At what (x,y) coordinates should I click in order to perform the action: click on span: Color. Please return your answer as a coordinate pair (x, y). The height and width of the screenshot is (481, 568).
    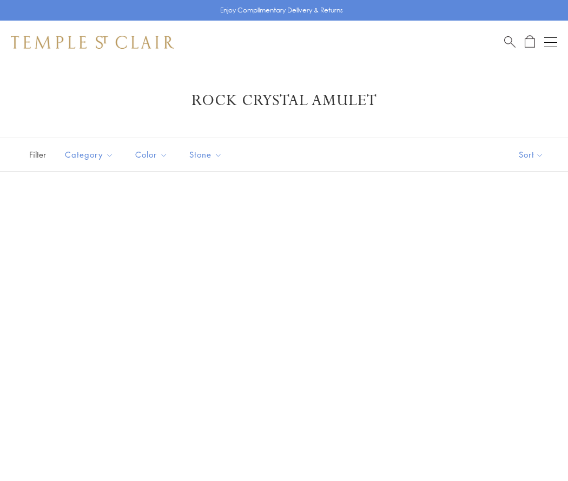
    Looking at the image, I should click on (153, 154).